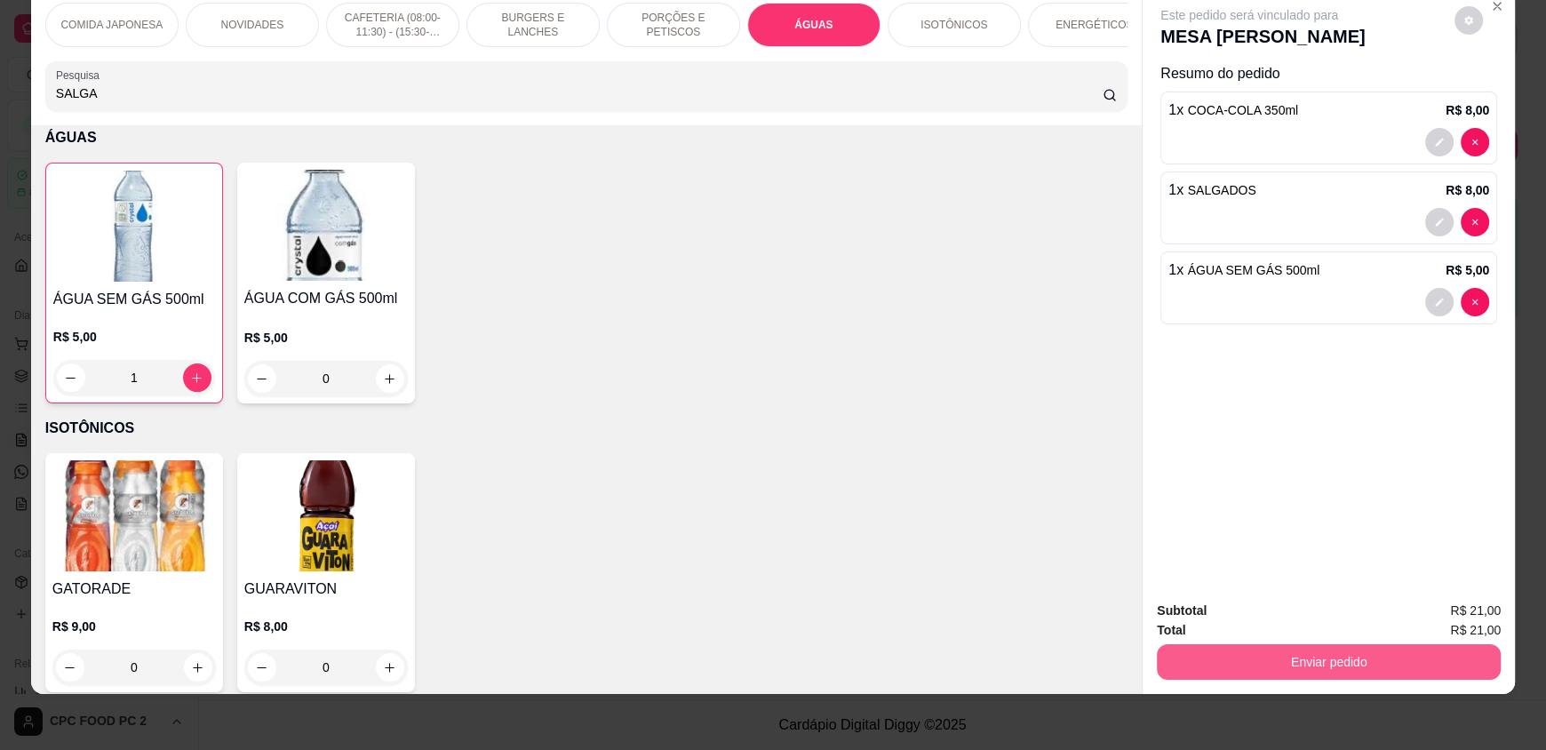 The width and height of the screenshot is (1546, 750). Describe the element at coordinates (674, 25) in the screenshot. I see `p: PORÇÕES E PETISCOS` at that location.